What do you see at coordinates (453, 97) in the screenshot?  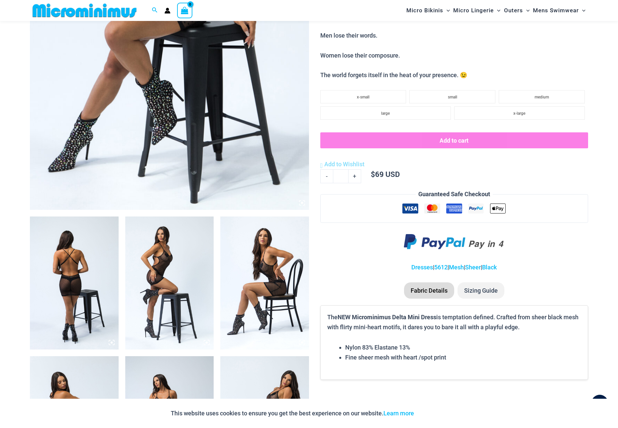 I see `span: small` at bounding box center [453, 97].